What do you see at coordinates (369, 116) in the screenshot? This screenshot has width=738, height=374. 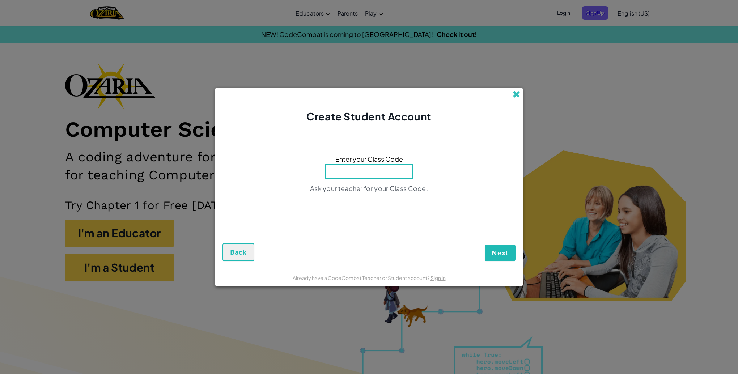 I see `span: Create Student Account` at bounding box center [369, 116].